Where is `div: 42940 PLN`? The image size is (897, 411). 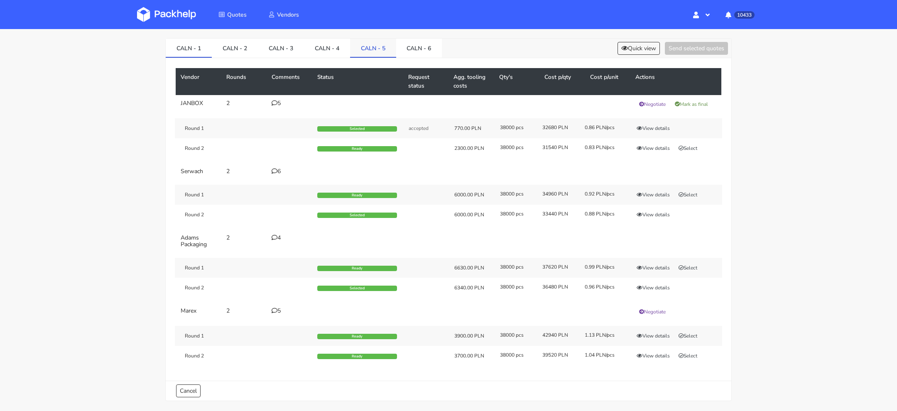
div: 42940 PLN is located at coordinates (558, 335).